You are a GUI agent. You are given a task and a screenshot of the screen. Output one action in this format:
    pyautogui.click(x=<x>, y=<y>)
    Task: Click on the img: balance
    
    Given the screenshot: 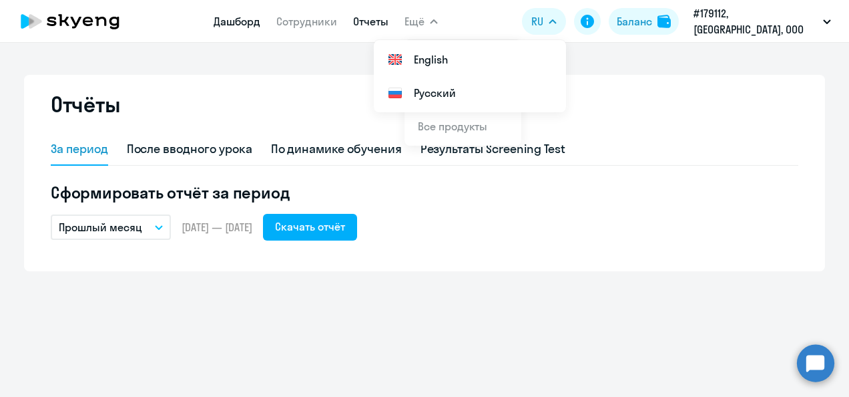 What is the action you would take?
    pyautogui.click(x=664, y=21)
    